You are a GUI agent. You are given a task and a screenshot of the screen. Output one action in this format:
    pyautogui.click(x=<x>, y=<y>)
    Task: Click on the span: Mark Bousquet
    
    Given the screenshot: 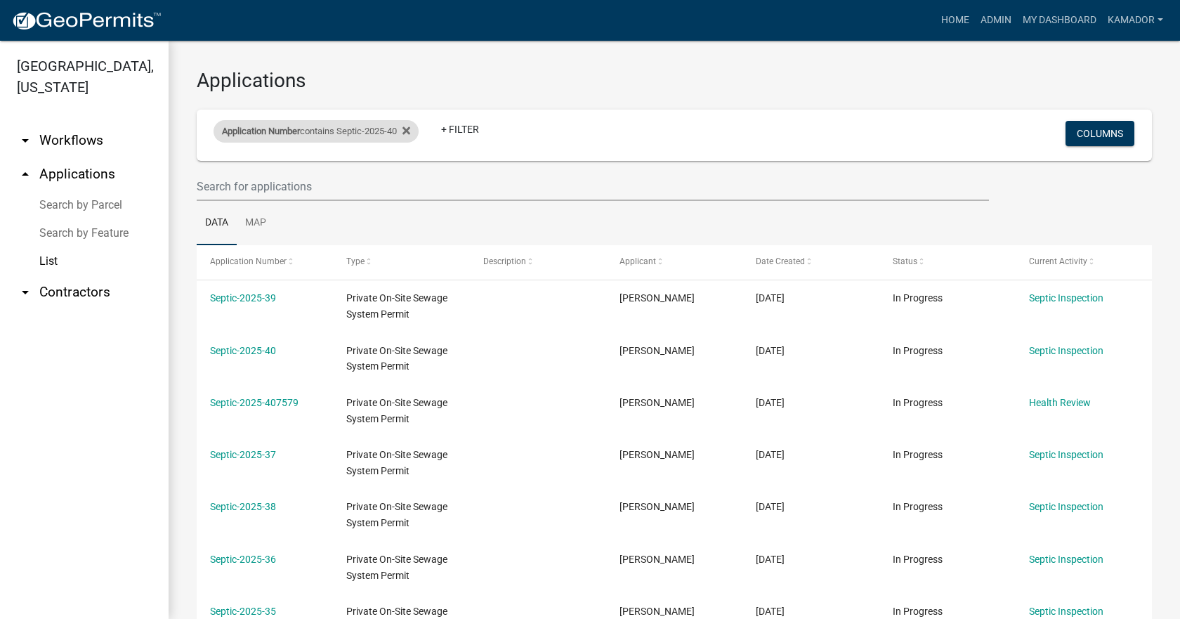 What is the action you would take?
    pyautogui.click(x=657, y=506)
    